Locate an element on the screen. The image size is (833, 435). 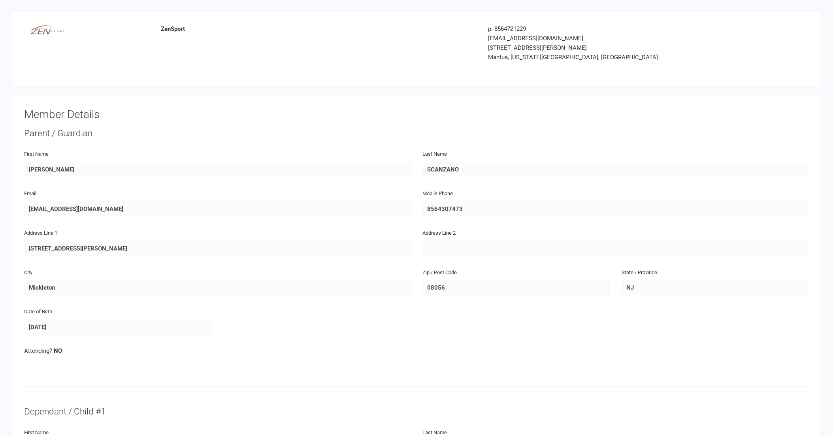
img: logo.png is located at coordinates (48, 30).